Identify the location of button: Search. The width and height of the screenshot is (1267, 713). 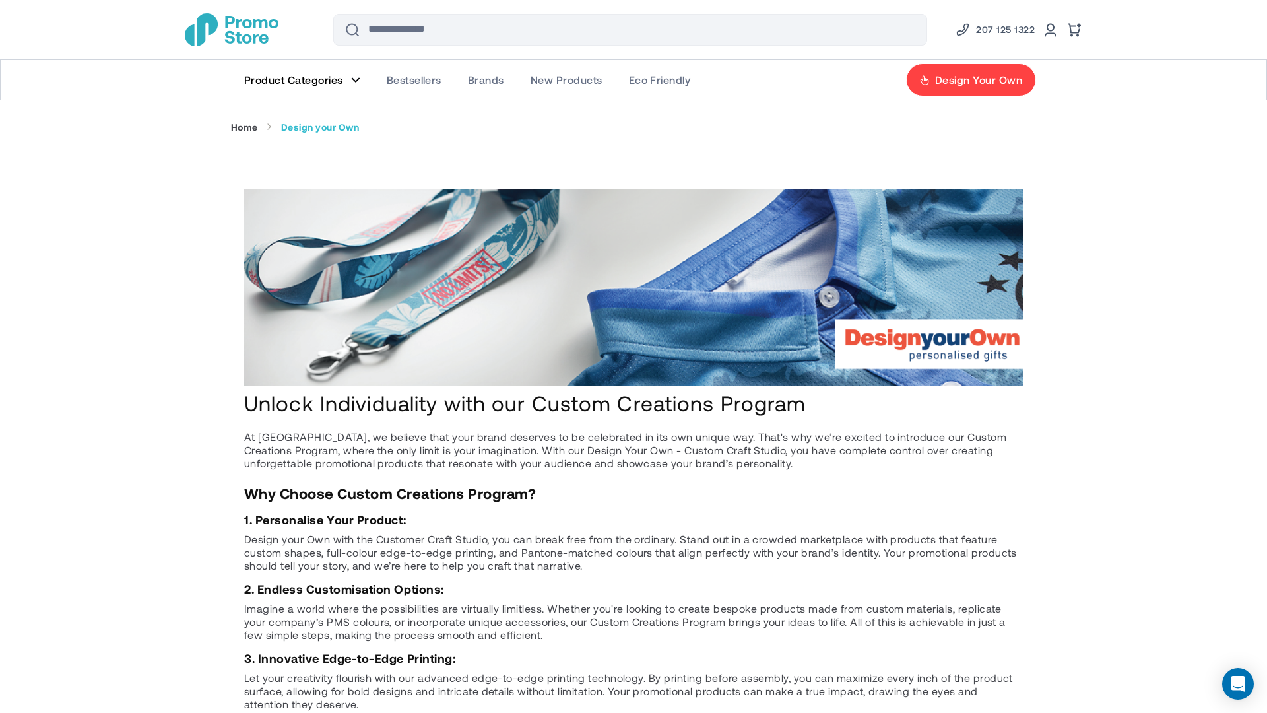
(352, 30).